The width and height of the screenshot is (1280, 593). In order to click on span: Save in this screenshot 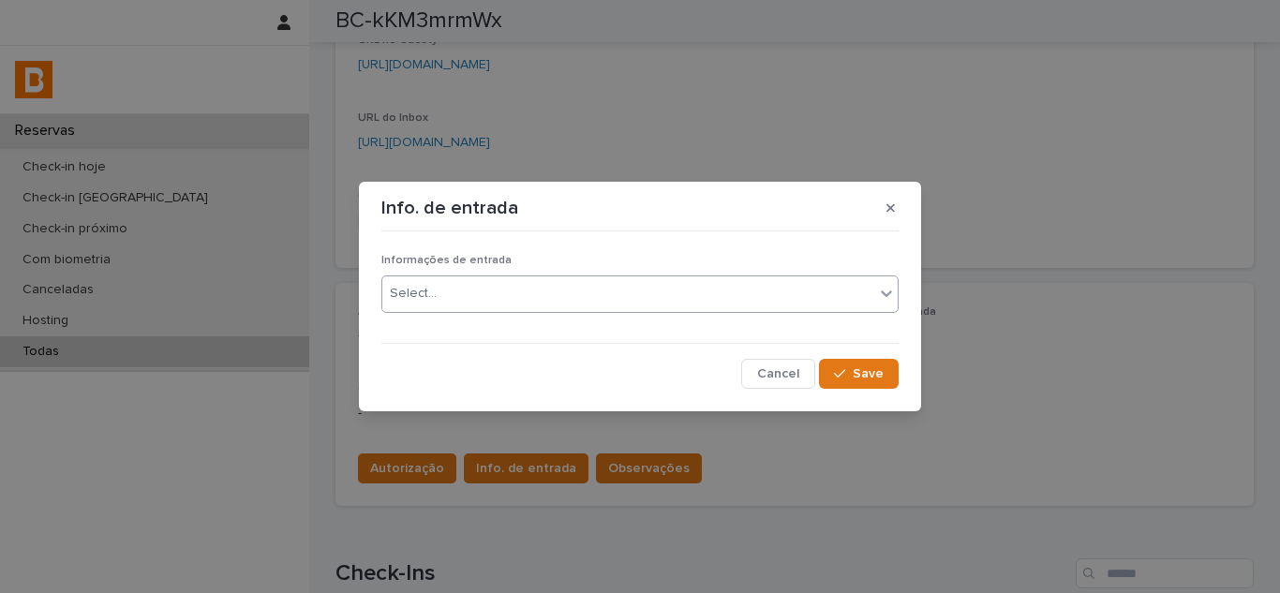, I will do `click(868, 374)`.